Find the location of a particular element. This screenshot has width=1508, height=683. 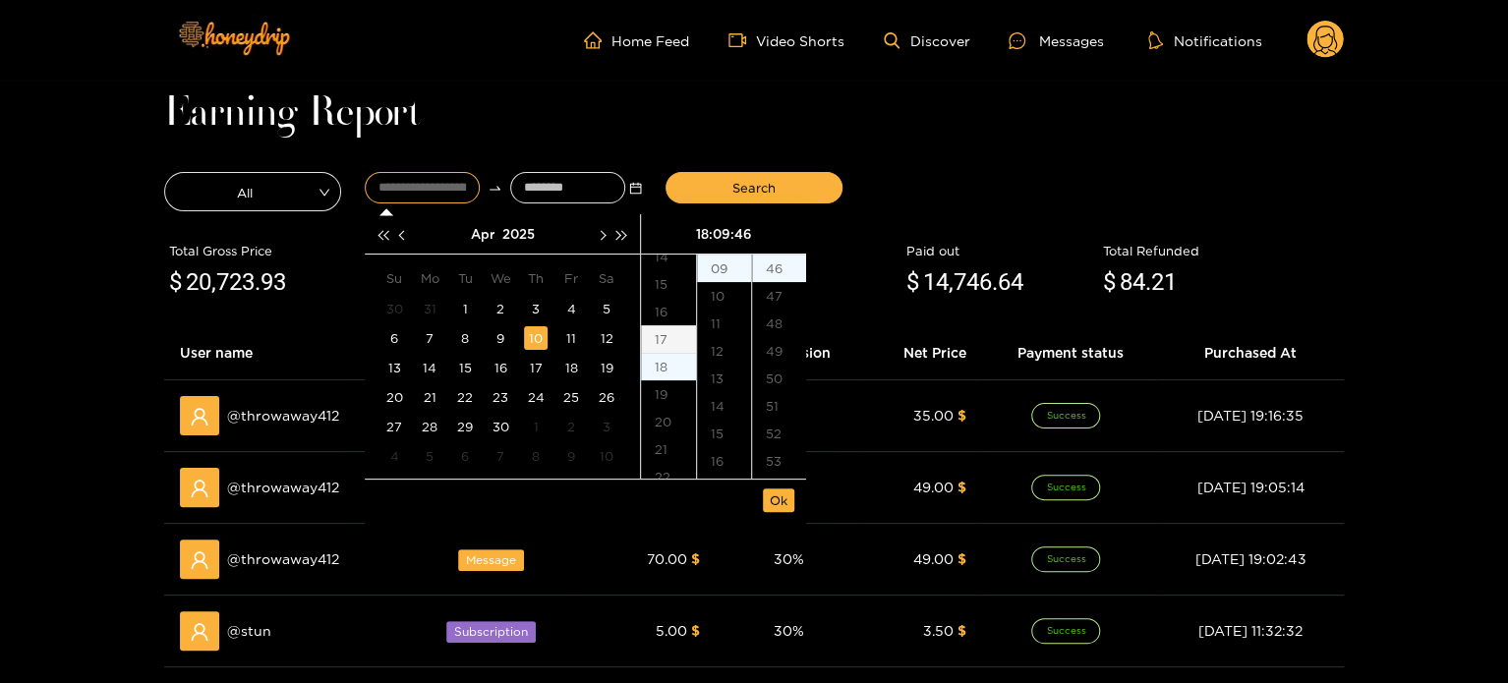

button: Search is located at coordinates (754, 188).